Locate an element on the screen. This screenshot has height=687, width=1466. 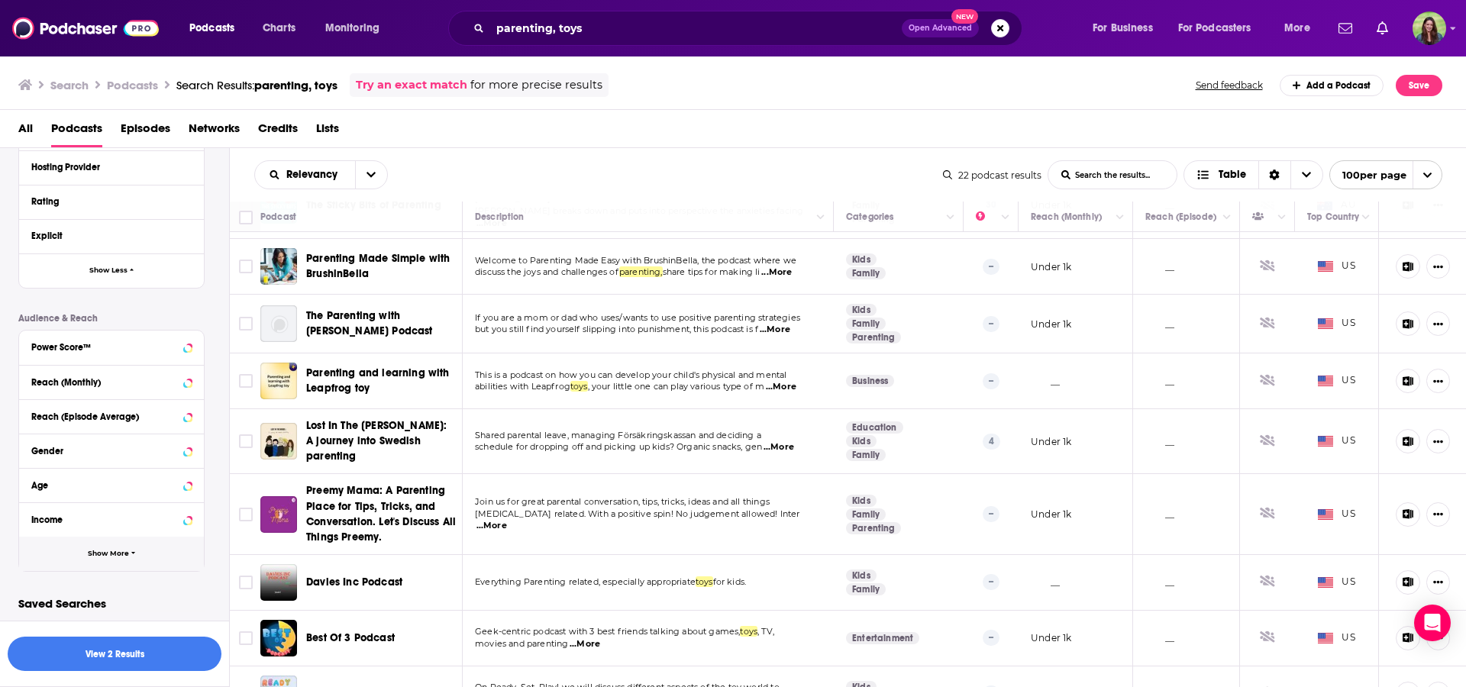
h2: Choose List sort is located at coordinates (321, 175).